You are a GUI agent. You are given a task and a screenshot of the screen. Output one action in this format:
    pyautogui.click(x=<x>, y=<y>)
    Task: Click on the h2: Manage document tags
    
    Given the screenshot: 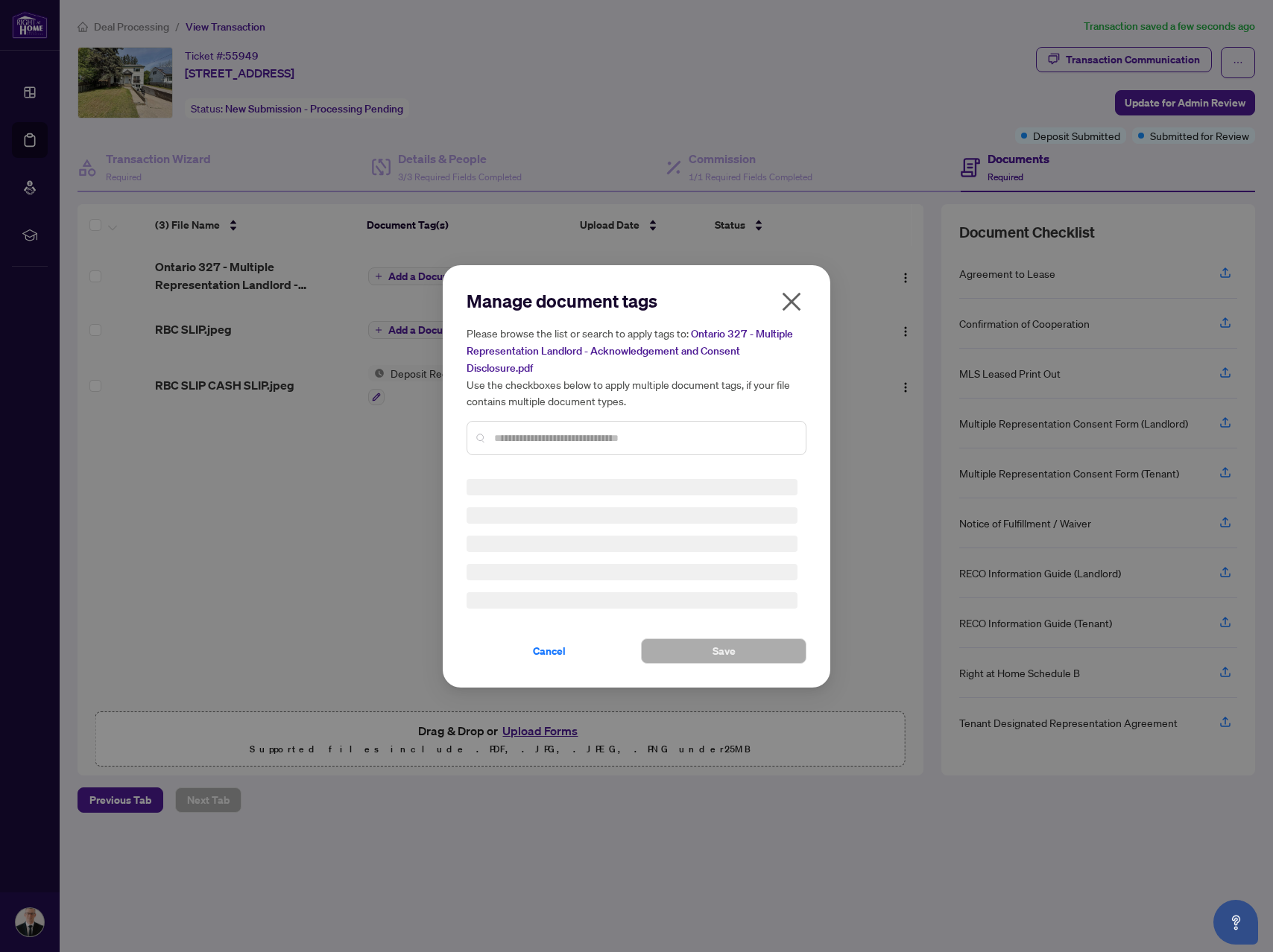 What is the action you would take?
    pyautogui.click(x=636, y=301)
    